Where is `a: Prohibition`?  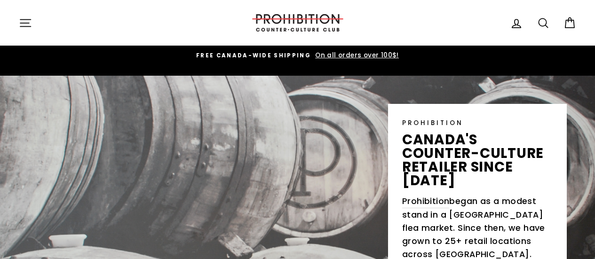
a: Prohibition is located at coordinates (426, 201).